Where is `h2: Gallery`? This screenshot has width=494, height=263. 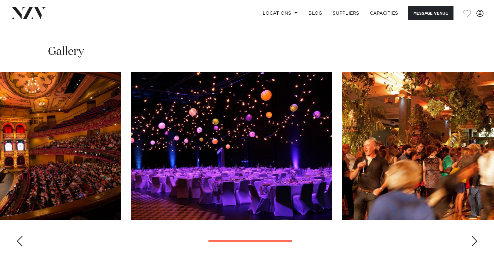 h2: Gallery is located at coordinates (66, 52).